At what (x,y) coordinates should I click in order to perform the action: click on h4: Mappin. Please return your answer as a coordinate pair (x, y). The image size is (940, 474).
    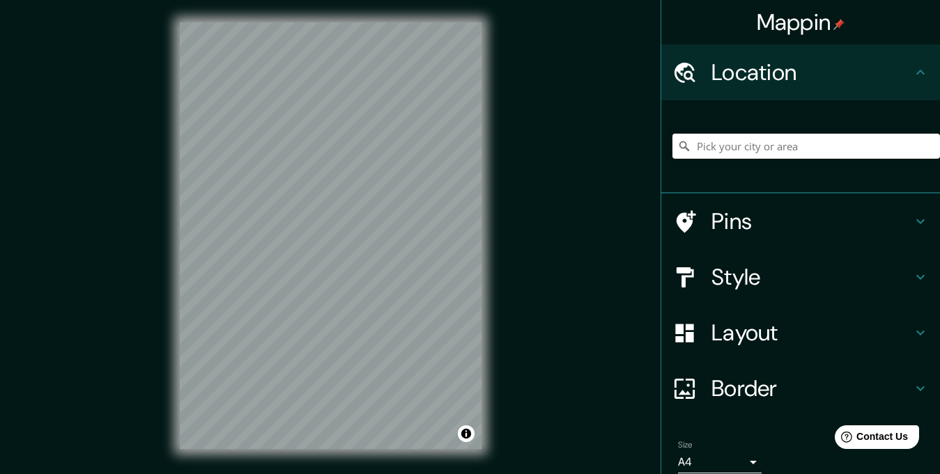
    Looking at the image, I should click on (800, 22).